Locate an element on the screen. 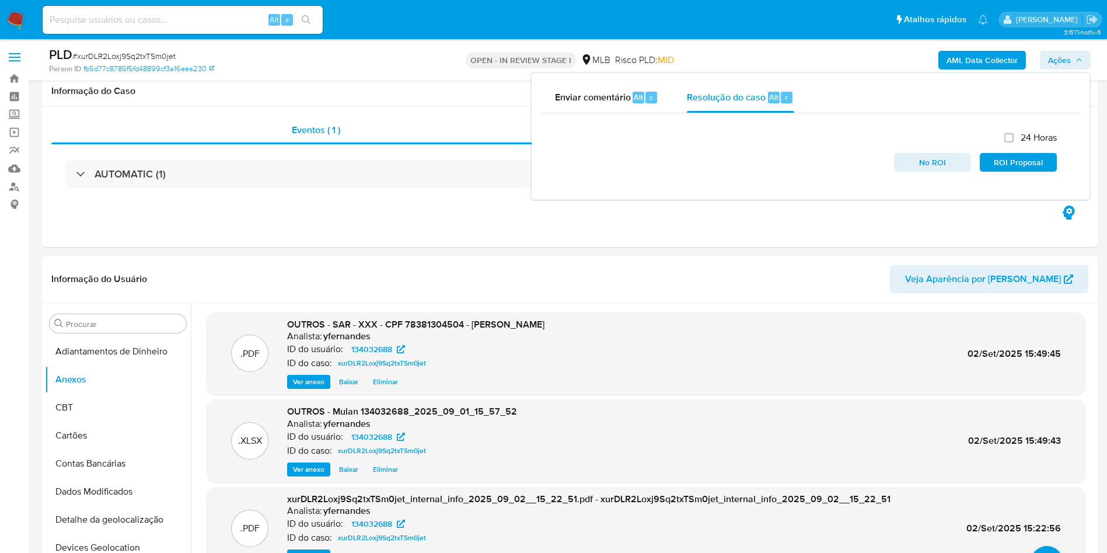  a: Notificações is located at coordinates (983, 19).